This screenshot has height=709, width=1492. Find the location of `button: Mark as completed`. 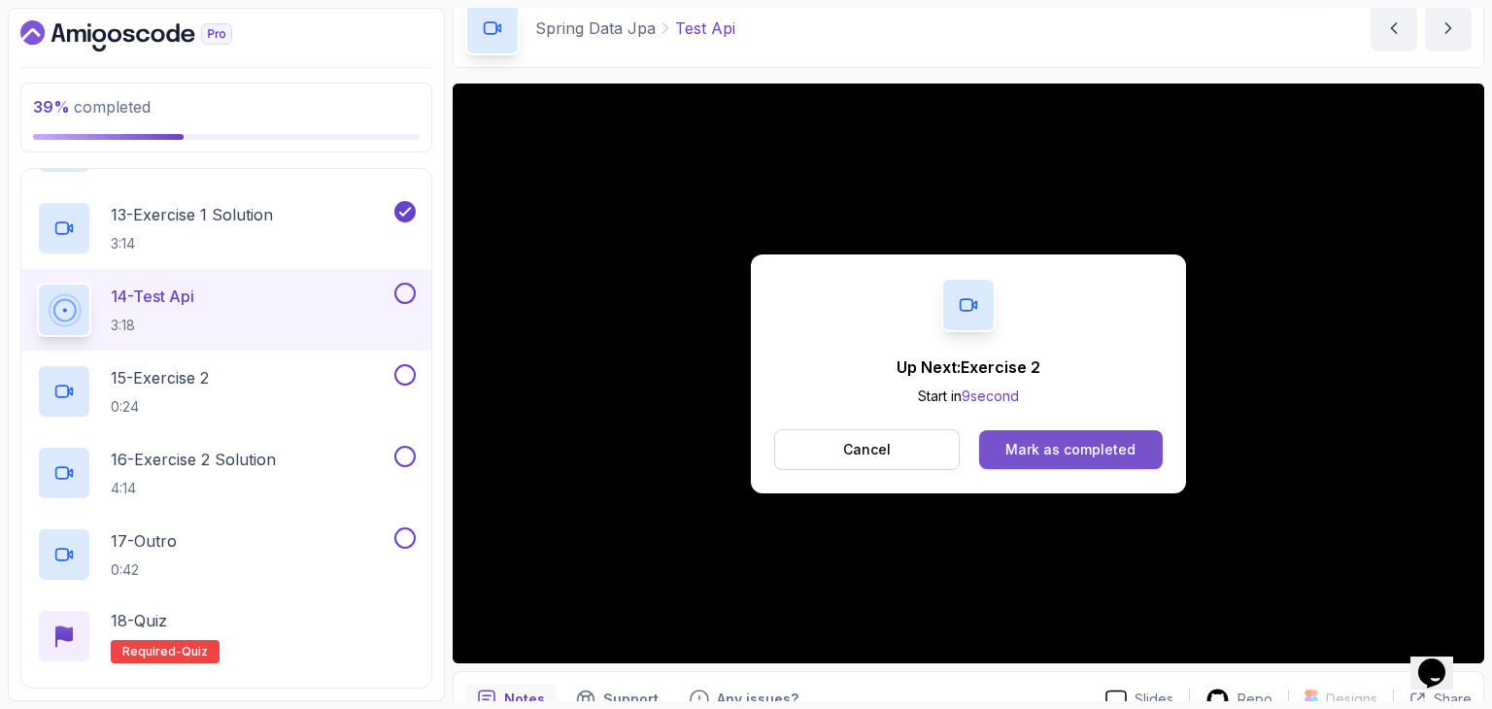

button: Mark as completed is located at coordinates (1070, 450).